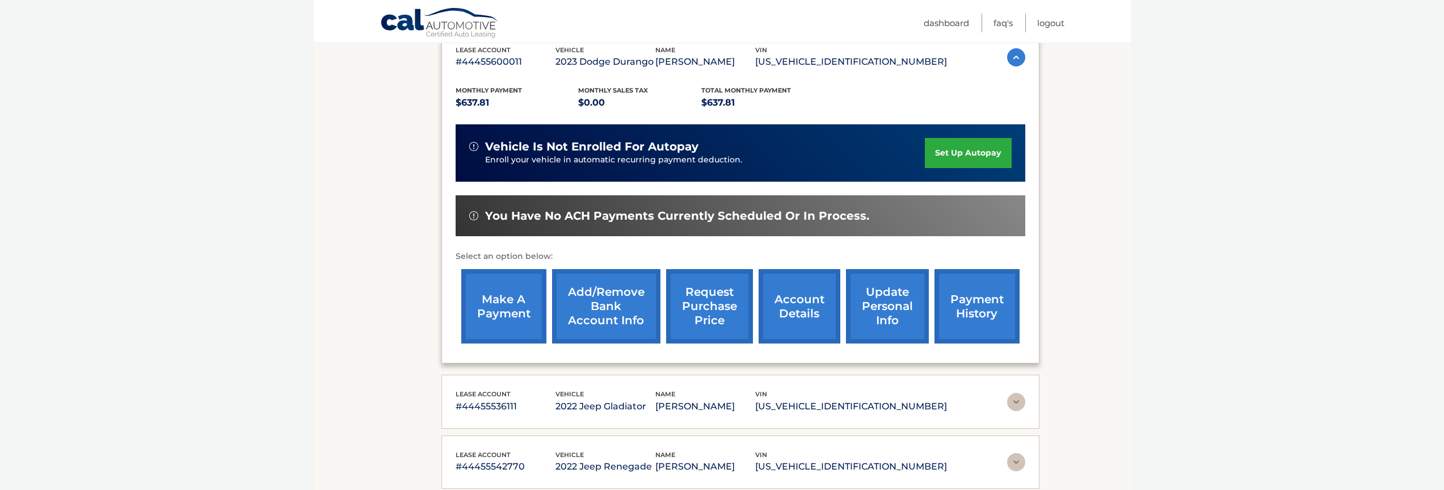 Image resolution: width=1444 pixels, height=490 pixels. I want to click on span: vehicle is not enrolled for autopay, so click(592, 146).